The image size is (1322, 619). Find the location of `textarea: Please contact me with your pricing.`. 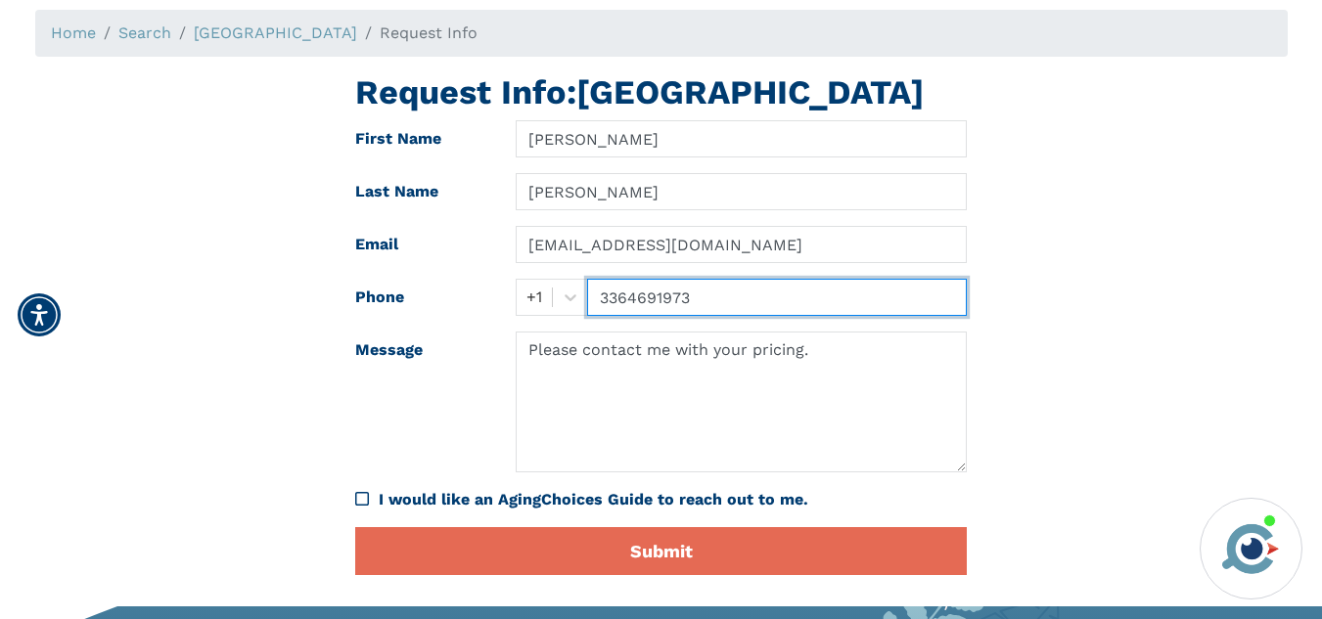

textarea: Please contact me with your pricing. is located at coordinates (741, 402).